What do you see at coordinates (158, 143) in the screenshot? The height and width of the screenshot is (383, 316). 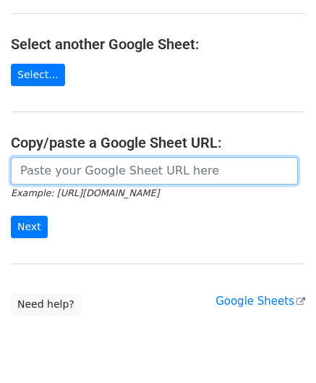 I see `h4: Copy/paste a Google Sheet URL:` at bounding box center [158, 143].